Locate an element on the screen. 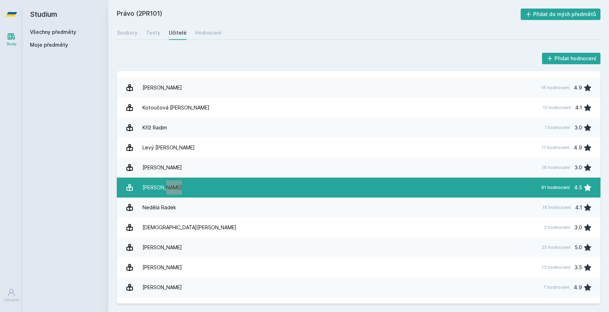 Image resolution: width=609 pixels, height=312 pixels. div: 1 hodnocení is located at coordinates (557, 127).